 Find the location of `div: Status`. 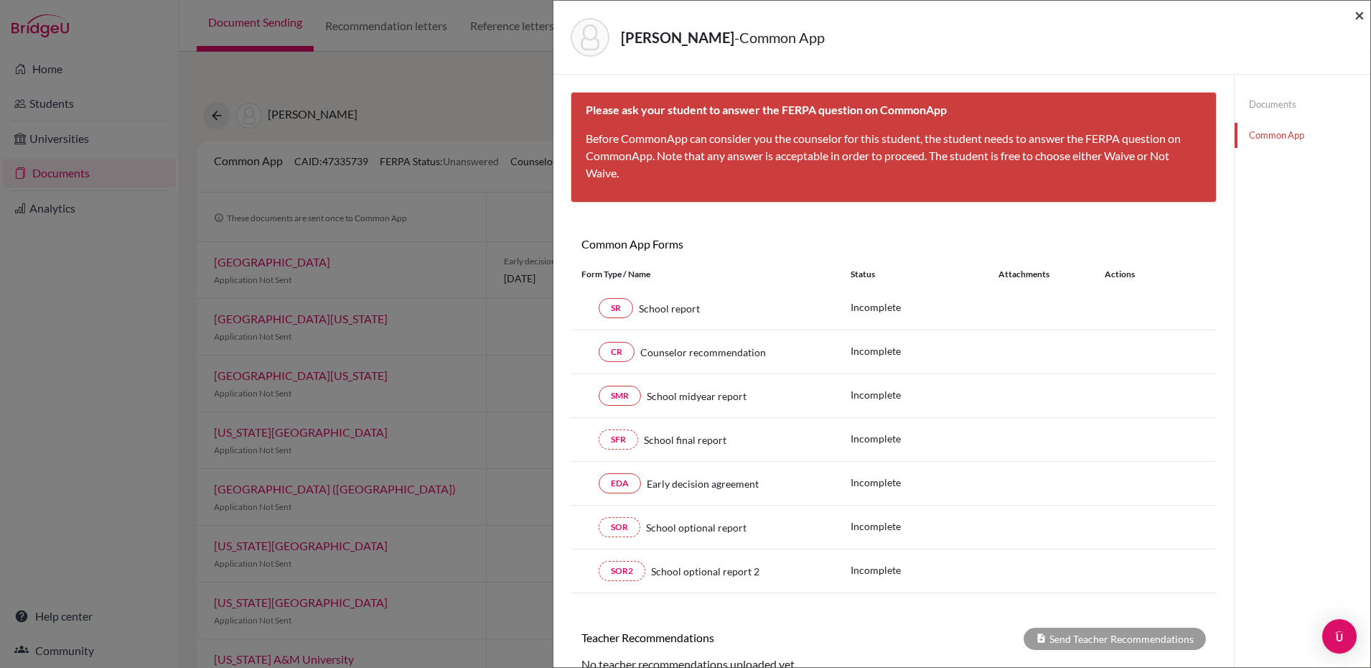

div: Status is located at coordinates (925, 274).